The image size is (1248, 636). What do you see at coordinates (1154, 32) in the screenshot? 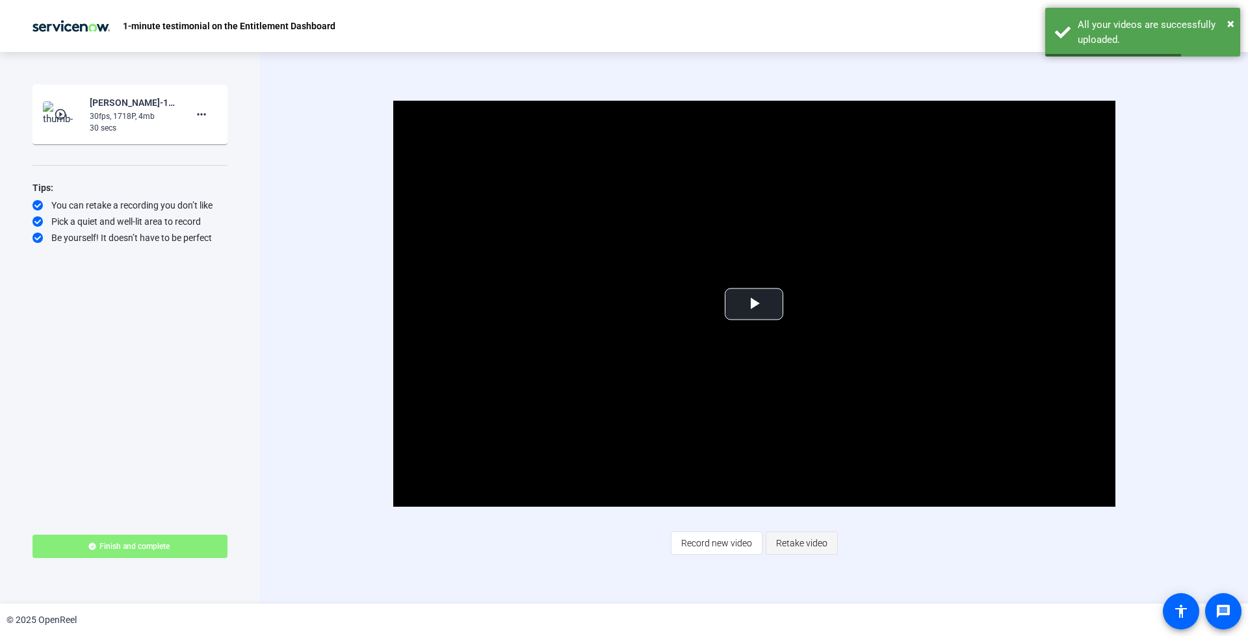
I see `div: All your videos are successfully uploaded.` at bounding box center [1154, 32].